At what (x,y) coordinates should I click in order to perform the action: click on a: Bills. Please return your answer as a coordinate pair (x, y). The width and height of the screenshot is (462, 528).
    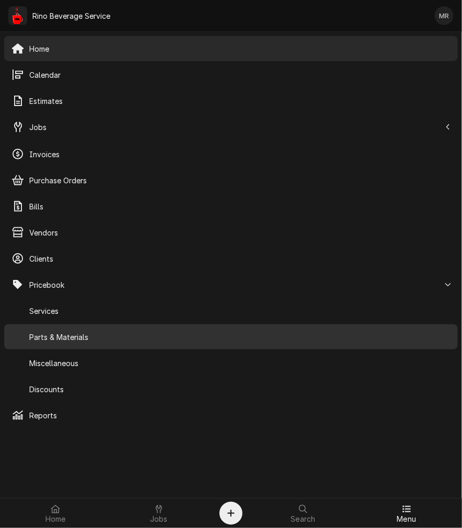
    Looking at the image, I should click on (231, 206).